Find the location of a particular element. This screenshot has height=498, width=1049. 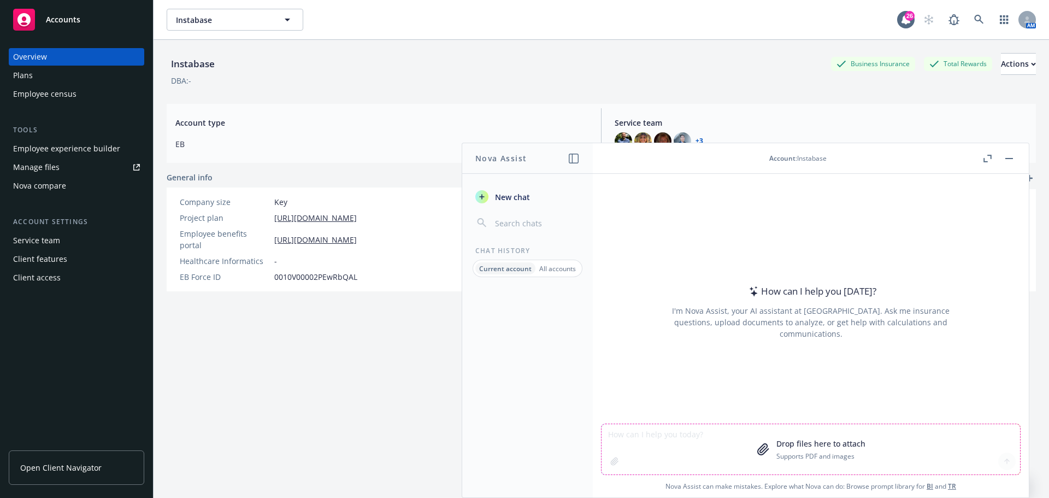

span: Account type is located at coordinates (381, 122).